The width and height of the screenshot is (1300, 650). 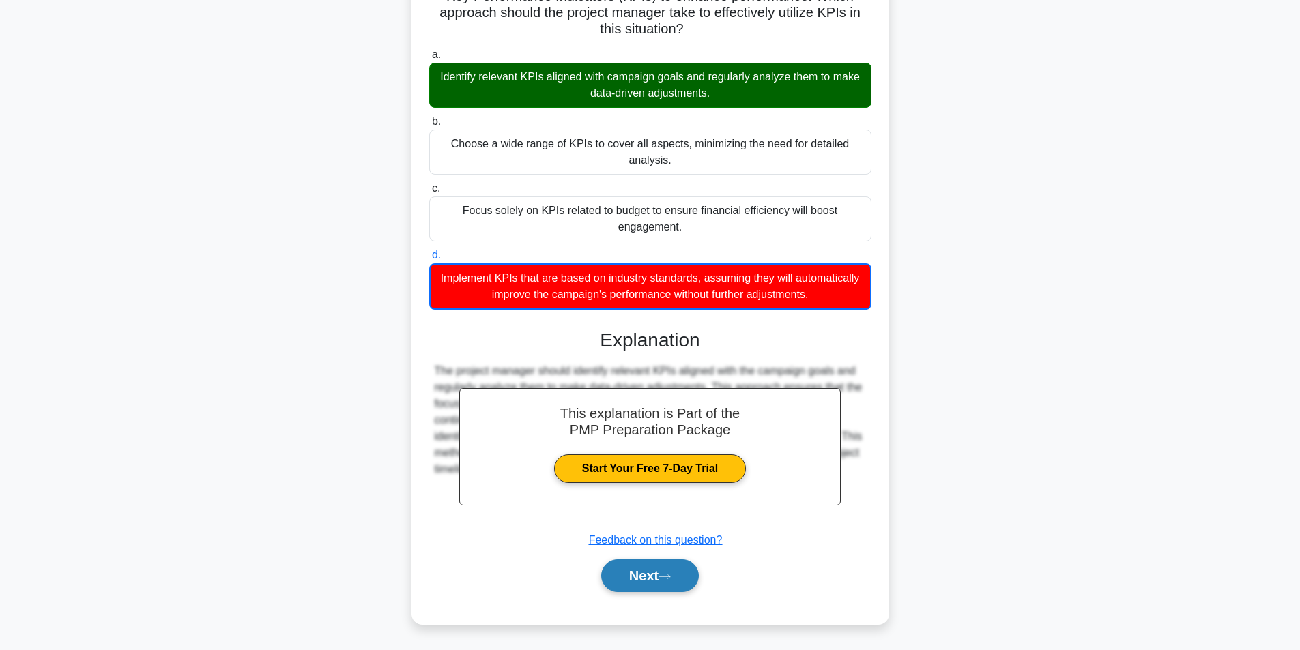 What do you see at coordinates (436, 255) in the screenshot?
I see `span: d.` at bounding box center [436, 255].